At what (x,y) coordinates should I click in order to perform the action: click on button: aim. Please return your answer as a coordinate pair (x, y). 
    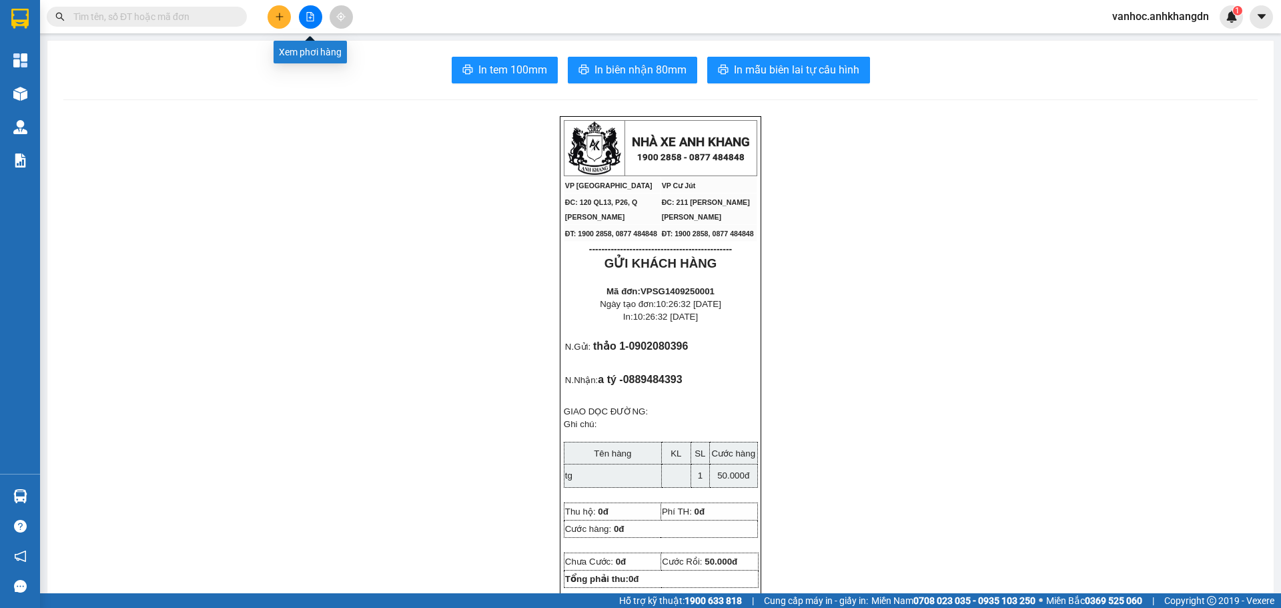
    Looking at the image, I should click on (341, 17).